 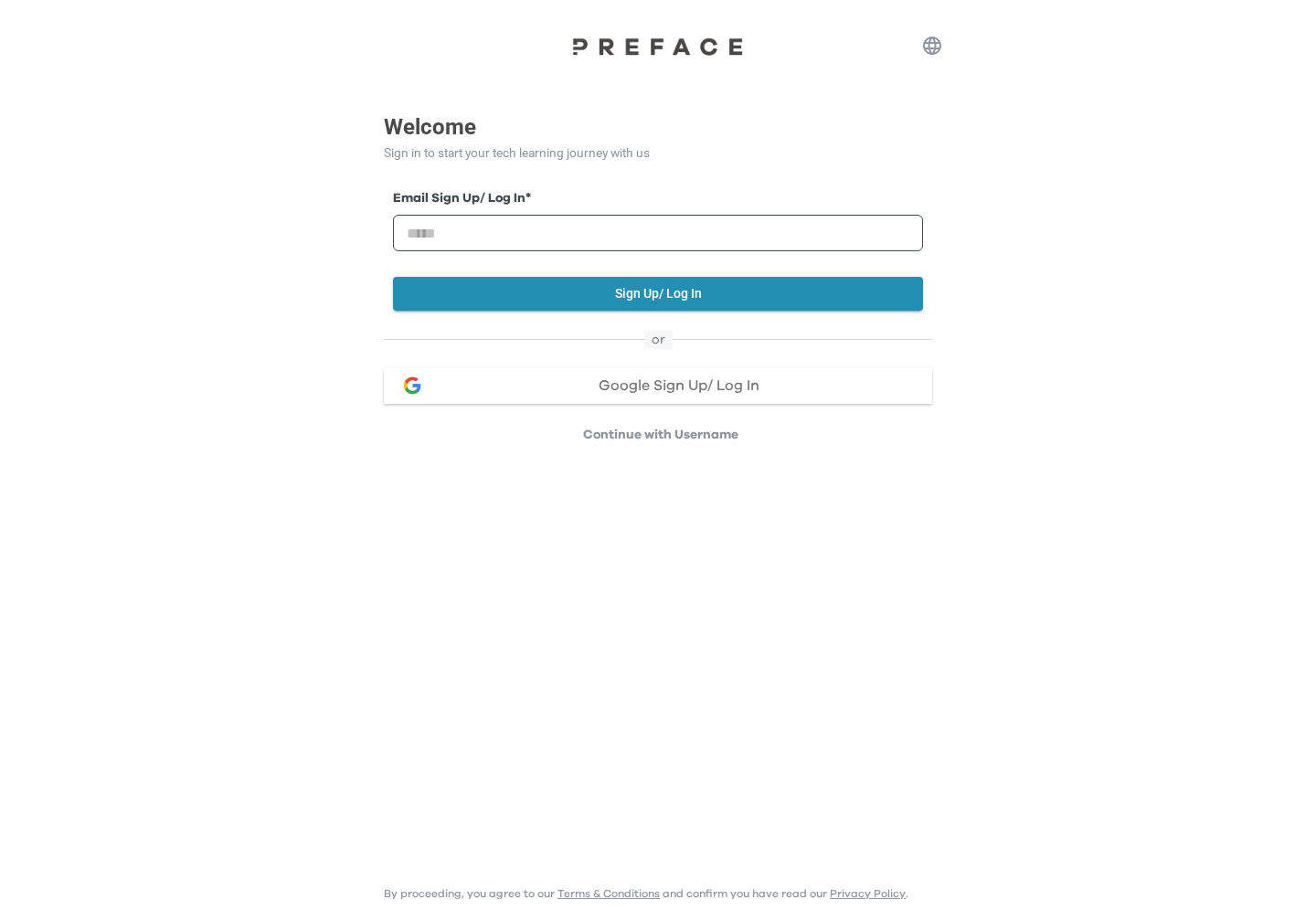 What do you see at coordinates (658, 386) in the screenshot?
I see `a: google loginGoogle Sign Up/ Log In` at bounding box center [658, 386].